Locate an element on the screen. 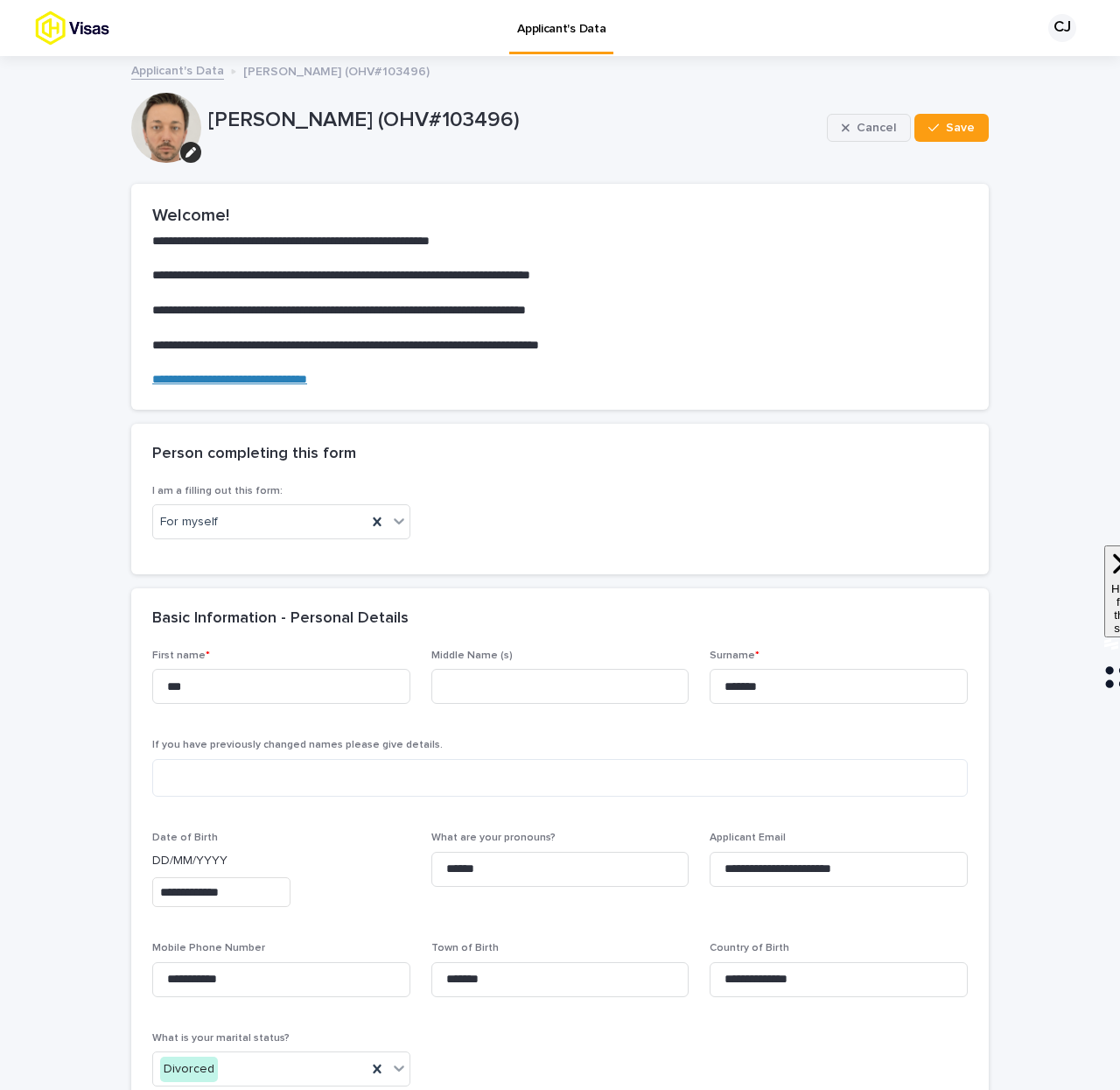 The width and height of the screenshot is (1120, 1090). button: Cancel is located at coordinates (869, 127).